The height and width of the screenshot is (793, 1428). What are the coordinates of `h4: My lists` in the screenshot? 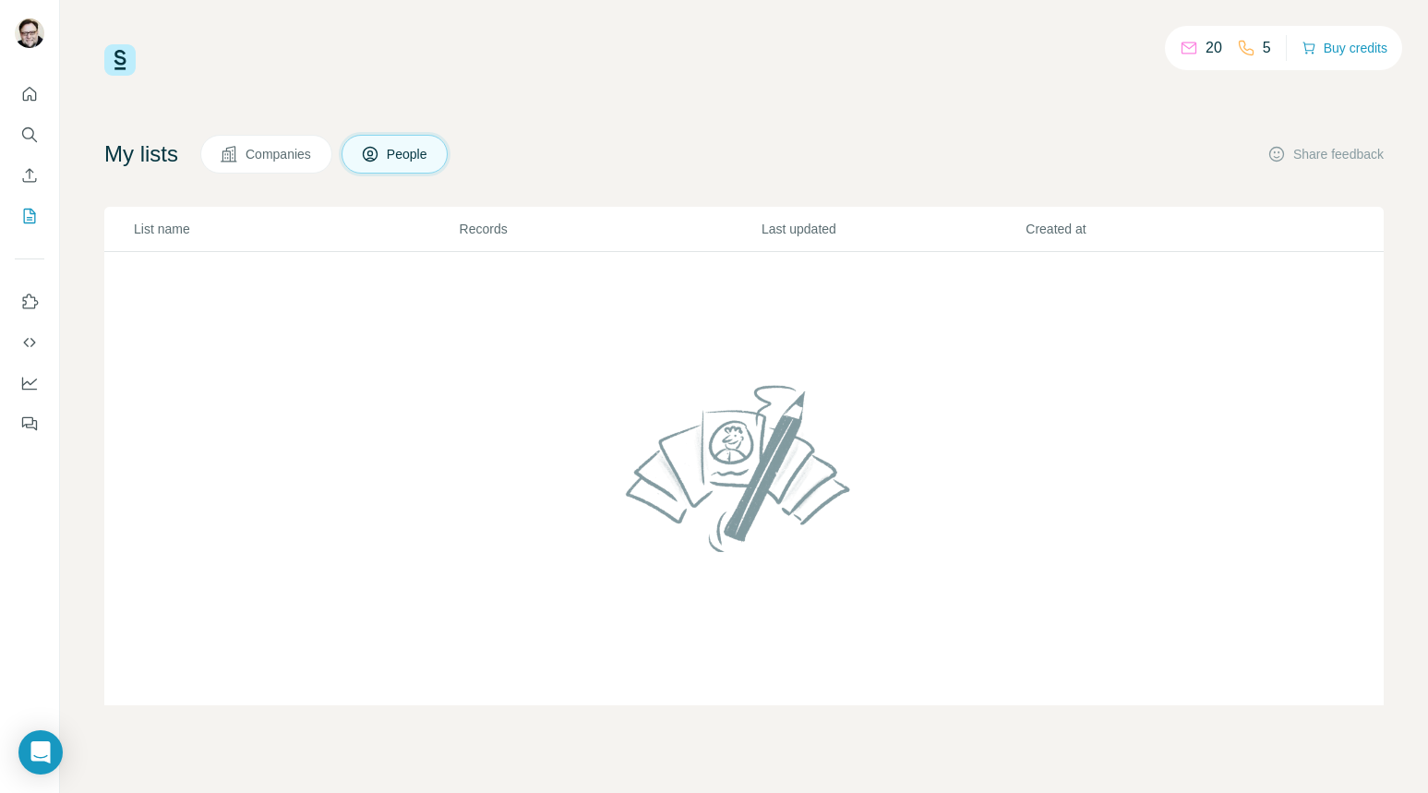 It's located at (141, 154).